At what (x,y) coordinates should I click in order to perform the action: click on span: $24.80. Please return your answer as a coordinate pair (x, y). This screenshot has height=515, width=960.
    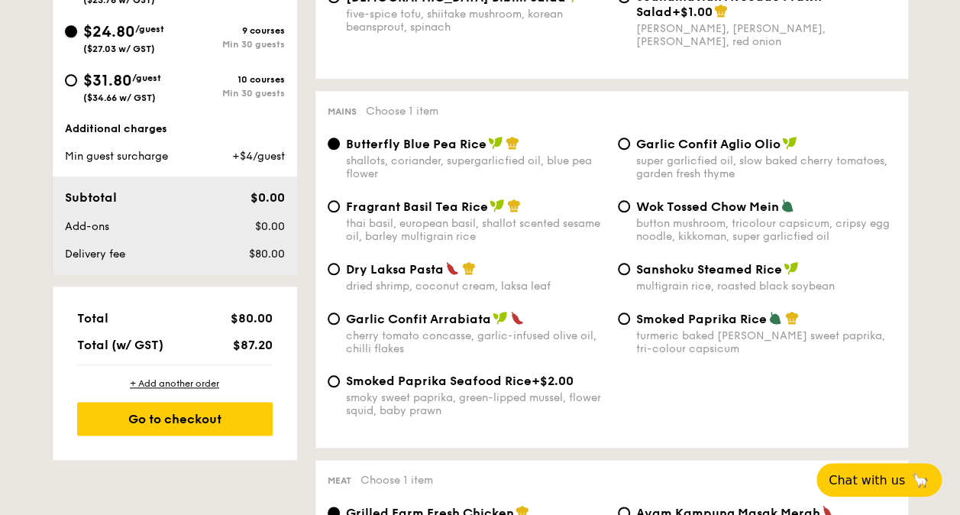
    Looking at the image, I should click on (109, 32).